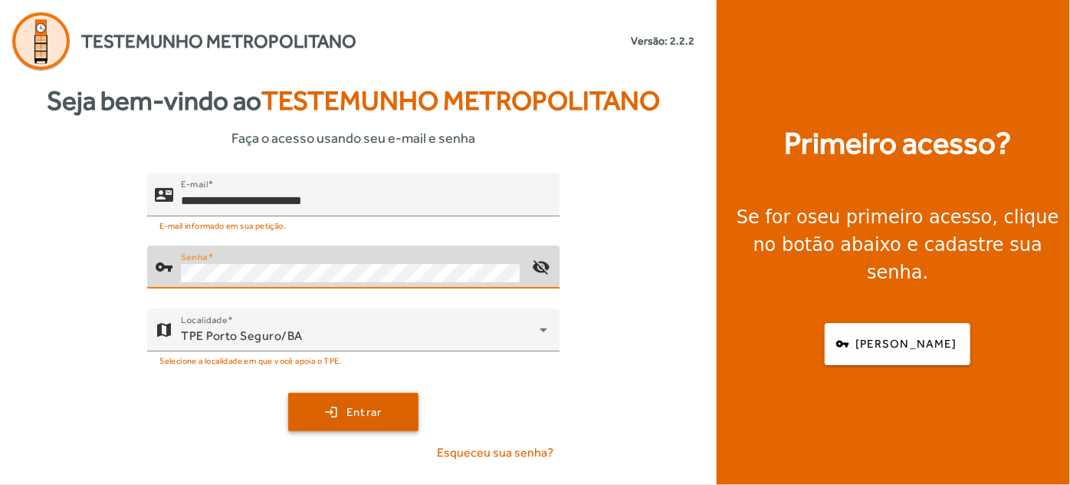 The width and height of the screenshot is (1070, 485). Describe the element at coordinates (242, 335) in the screenshot. I see `span: TPE Porto Seguro/BA` at that location.